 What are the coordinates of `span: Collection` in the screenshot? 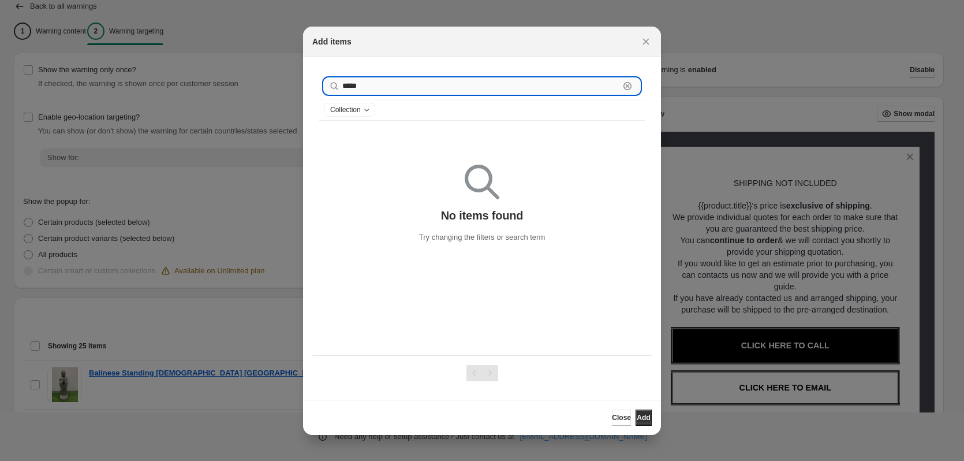 It's located at (345, 110).